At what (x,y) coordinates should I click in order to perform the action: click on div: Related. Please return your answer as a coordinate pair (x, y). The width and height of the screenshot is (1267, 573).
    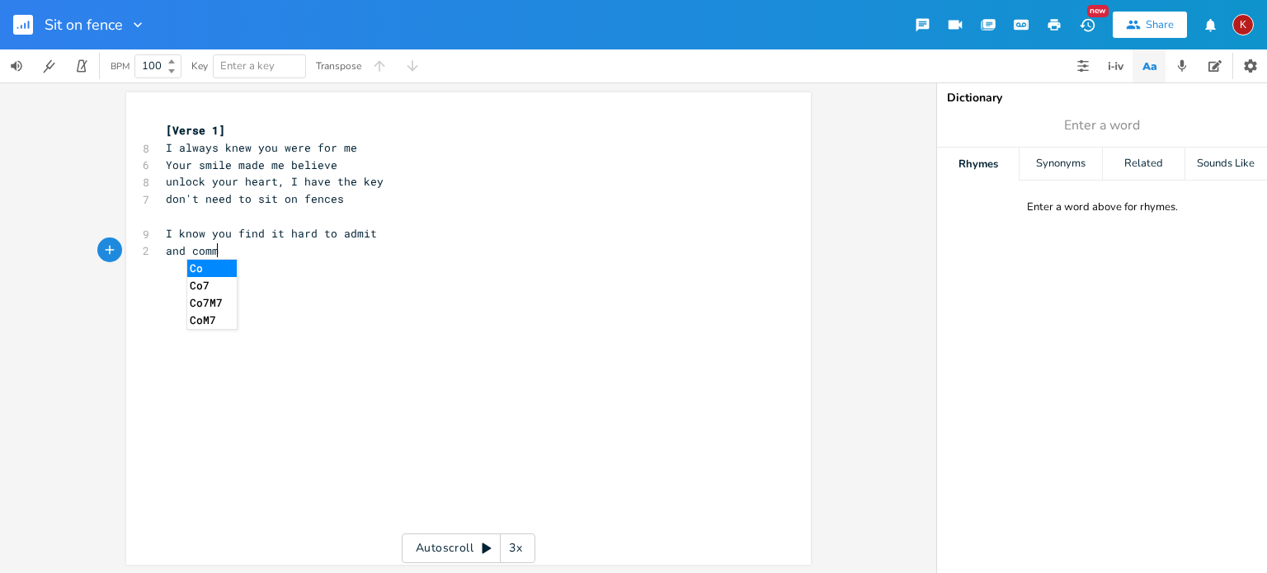
    Looking at the image, I should click on (1143, 164).